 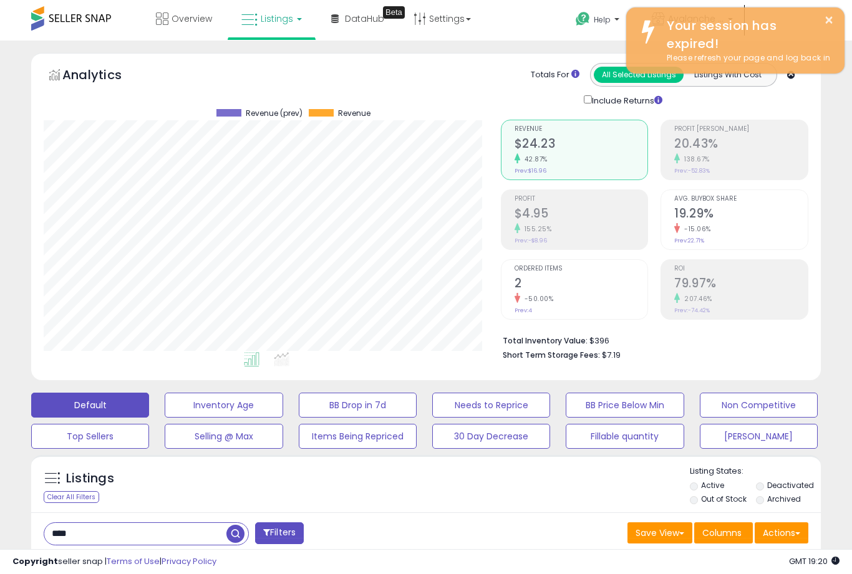 What do you see at coordinates (611, 355) in the screenshot?
I see `span: $7.19` at bounding box center [611, 355].